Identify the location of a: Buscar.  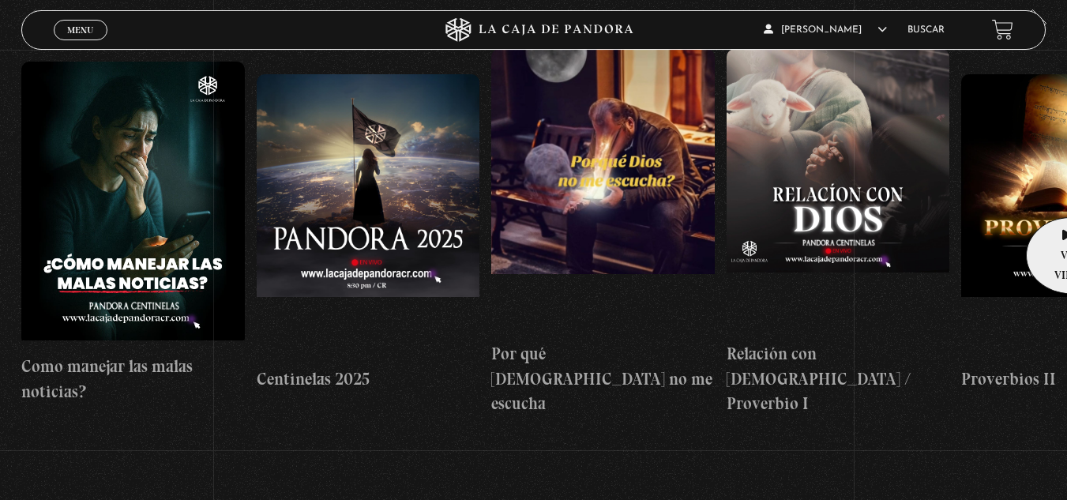
(926, 30).